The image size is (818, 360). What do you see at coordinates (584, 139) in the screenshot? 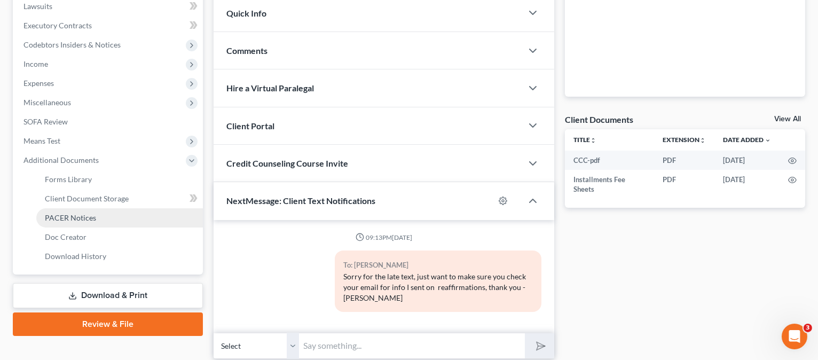
I see `a: Titleunfold_more` at bounding box center [584, 139].